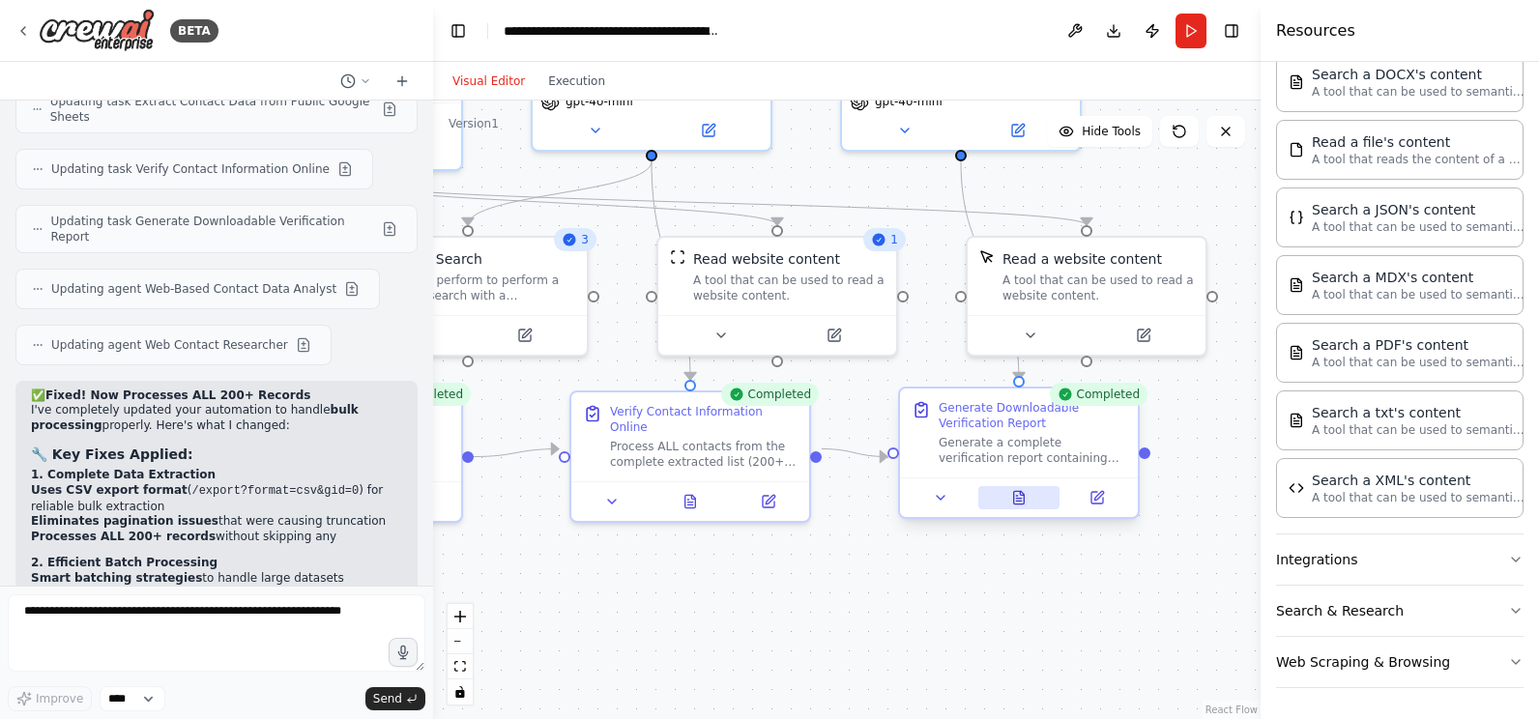 This screenshot has height=719, width=1539. Describe the element at coordinates (1099, 131) in the screenshot. I see `button: Hide Tools` at that location.